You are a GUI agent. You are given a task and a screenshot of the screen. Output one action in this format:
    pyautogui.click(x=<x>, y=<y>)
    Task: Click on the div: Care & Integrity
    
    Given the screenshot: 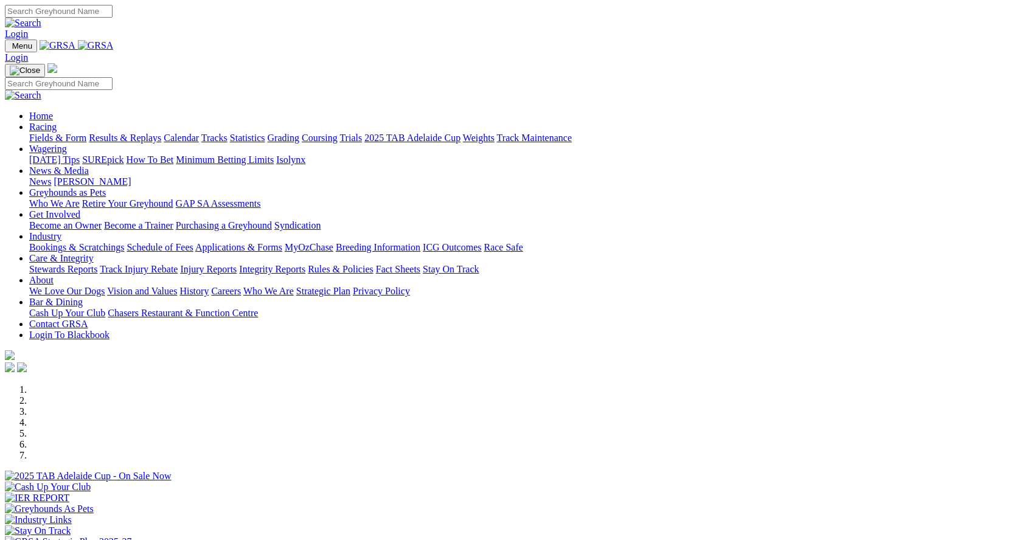 What is the action you would take?
    pyautogui.click(x=519, y=269)
    